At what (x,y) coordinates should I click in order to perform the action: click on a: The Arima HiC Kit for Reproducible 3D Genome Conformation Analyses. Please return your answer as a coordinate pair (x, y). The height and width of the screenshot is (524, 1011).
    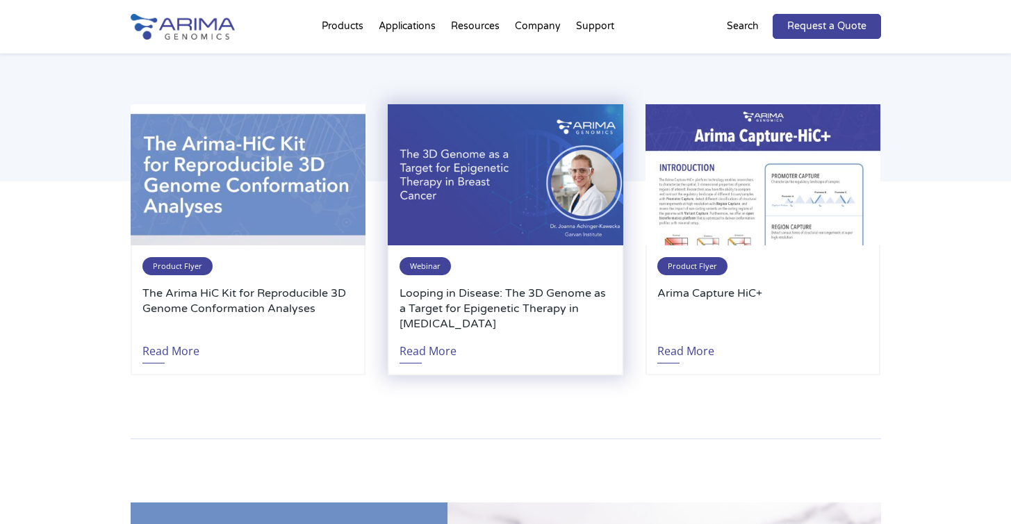
    Looking at the image, I should click on (248, 309).